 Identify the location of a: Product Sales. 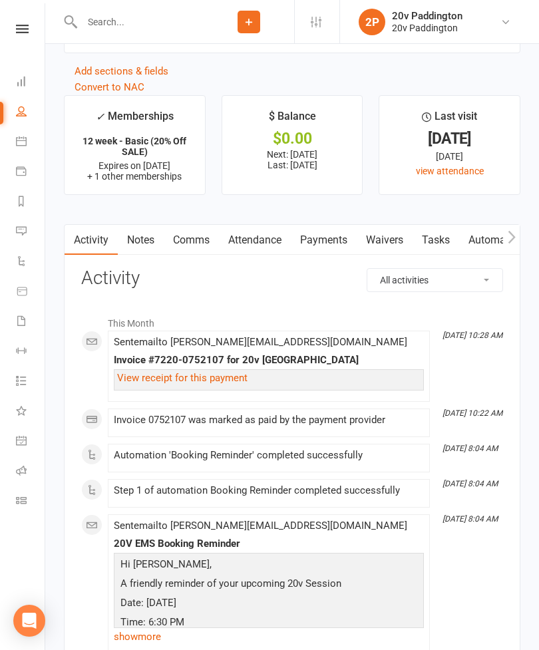
(31, 292).